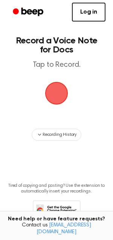 The height and width of the screenshot is (240, 113). I want to click on h1: Record a Voice Note for Docs, so click(57, 45).